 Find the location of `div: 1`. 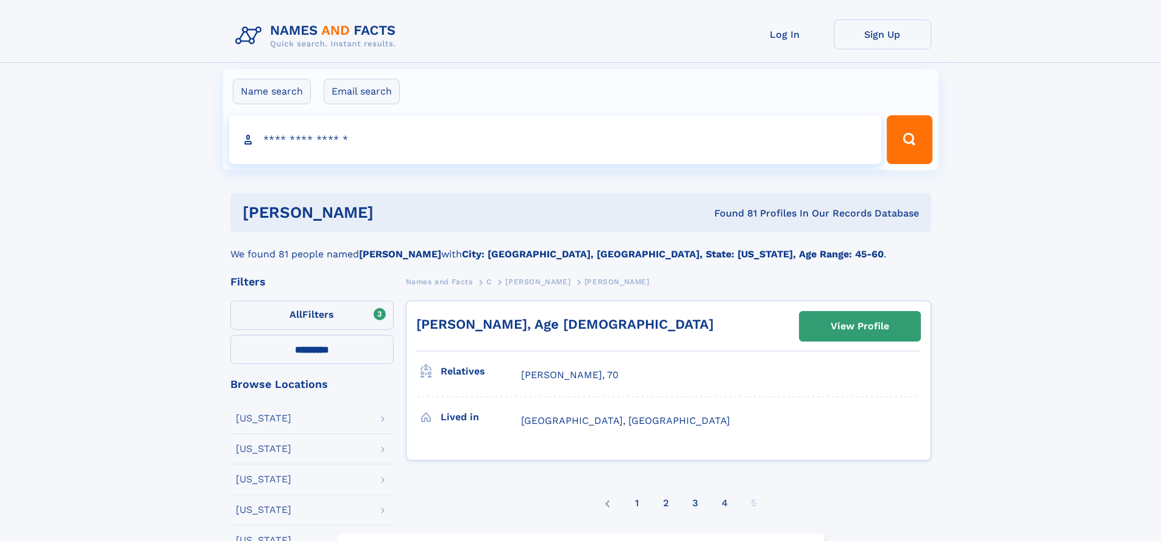

div: 1 is located at coordinates (637, 503).